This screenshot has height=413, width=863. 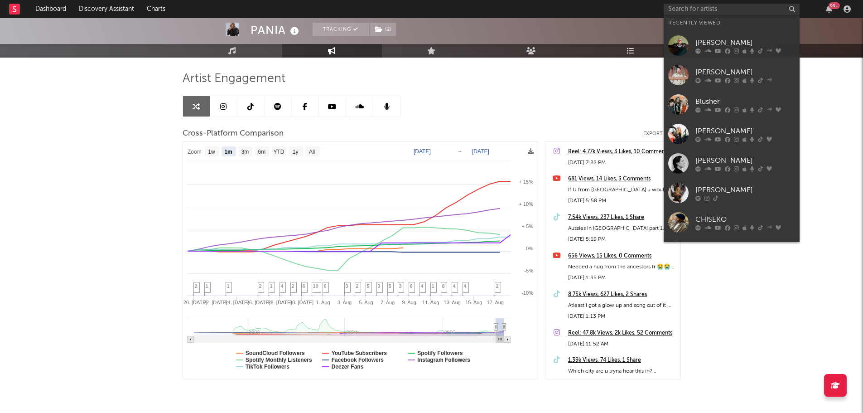 What do you see at coordinates (444, 360) in the screenshot?
I see `text: Instagram Followers` at bounding box center [444, 360].